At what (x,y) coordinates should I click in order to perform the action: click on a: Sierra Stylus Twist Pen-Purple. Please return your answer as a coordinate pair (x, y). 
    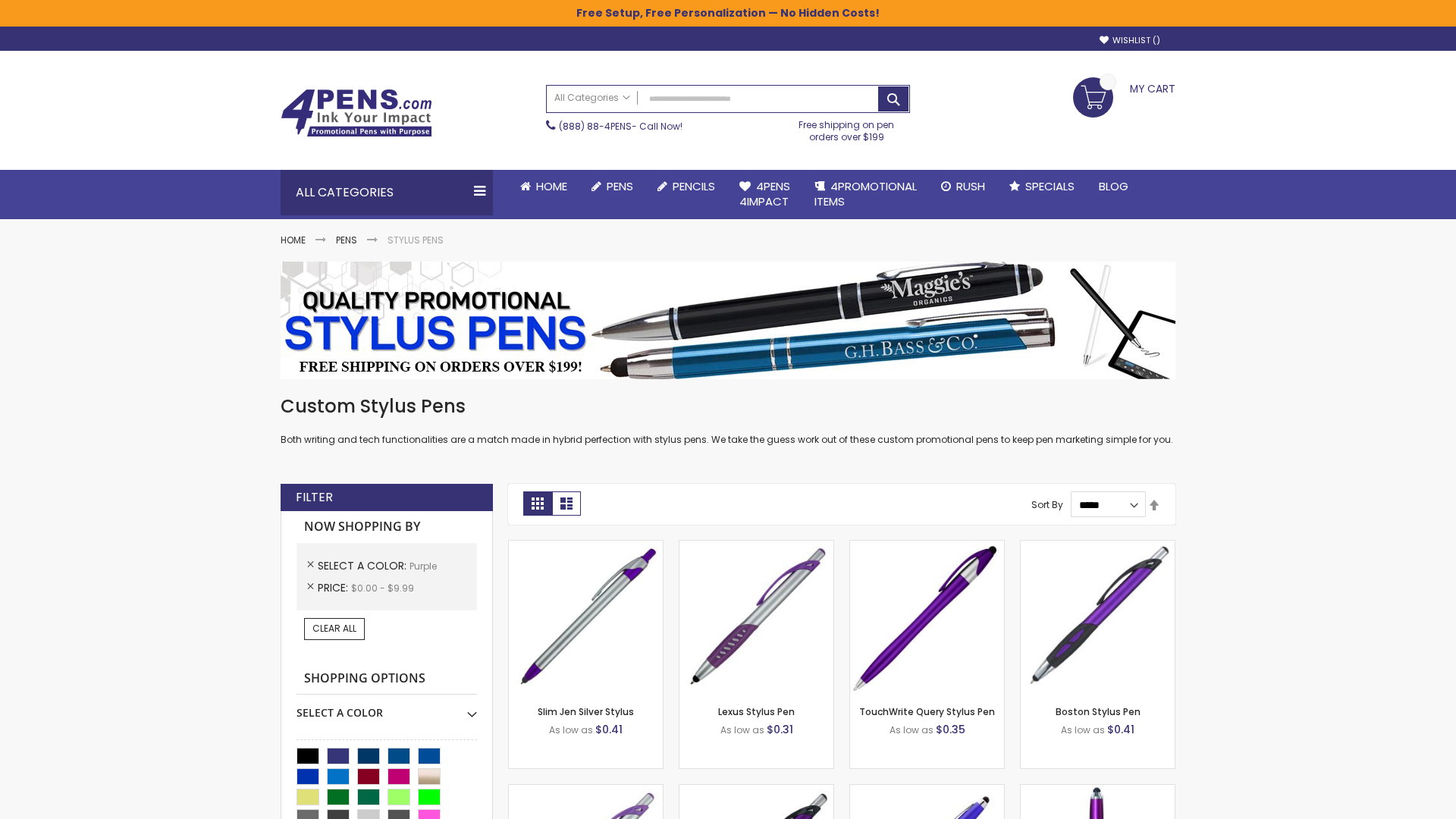
    Looking at the image, I should click on (927, 791).